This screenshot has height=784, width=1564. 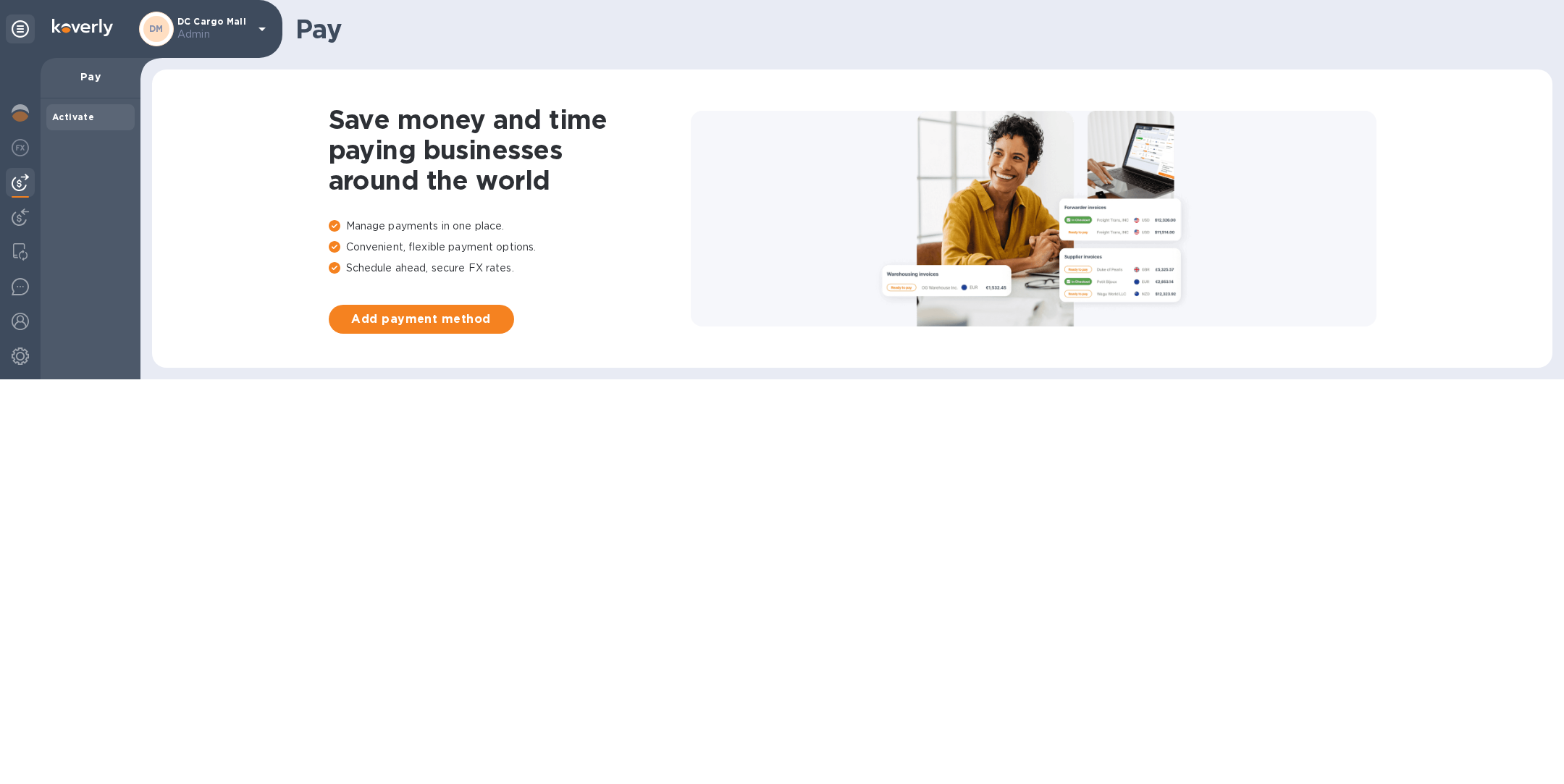 What do you see at coordinates (422, 319) in the screenshot?
I see `button: Add payment method` at bounding box center [422, 319].